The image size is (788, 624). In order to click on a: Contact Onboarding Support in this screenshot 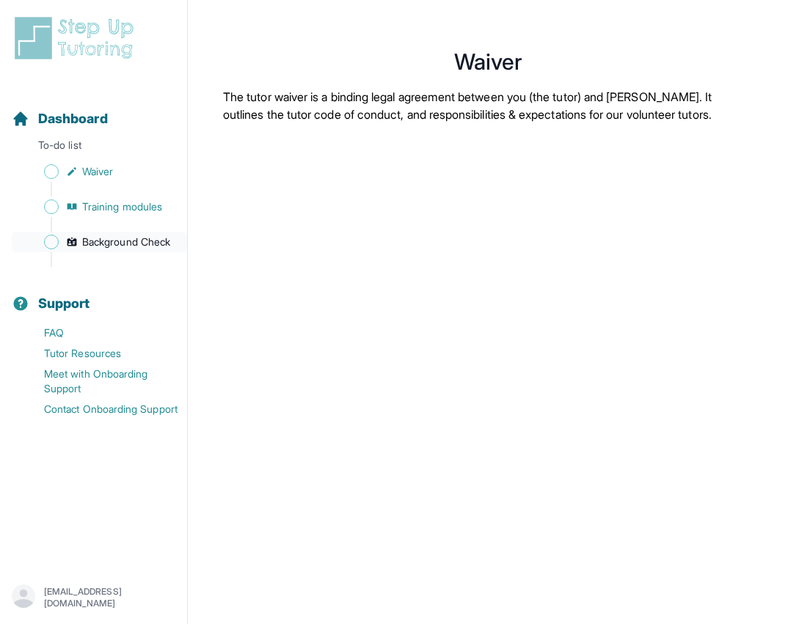, I will do `click(99, 409)`.